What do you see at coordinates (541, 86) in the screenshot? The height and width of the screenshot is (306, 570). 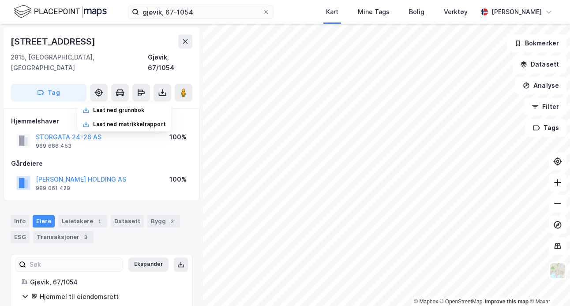 I see `button: Analyse` at bounding box center [541, 86].